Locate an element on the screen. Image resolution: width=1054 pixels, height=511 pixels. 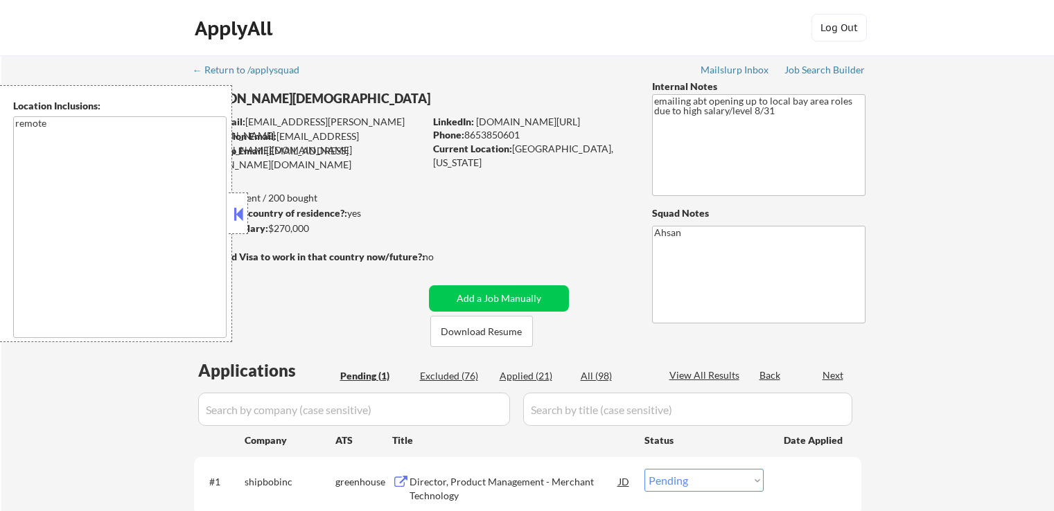
div: Pending (1) is located at coordinates (375, 376).